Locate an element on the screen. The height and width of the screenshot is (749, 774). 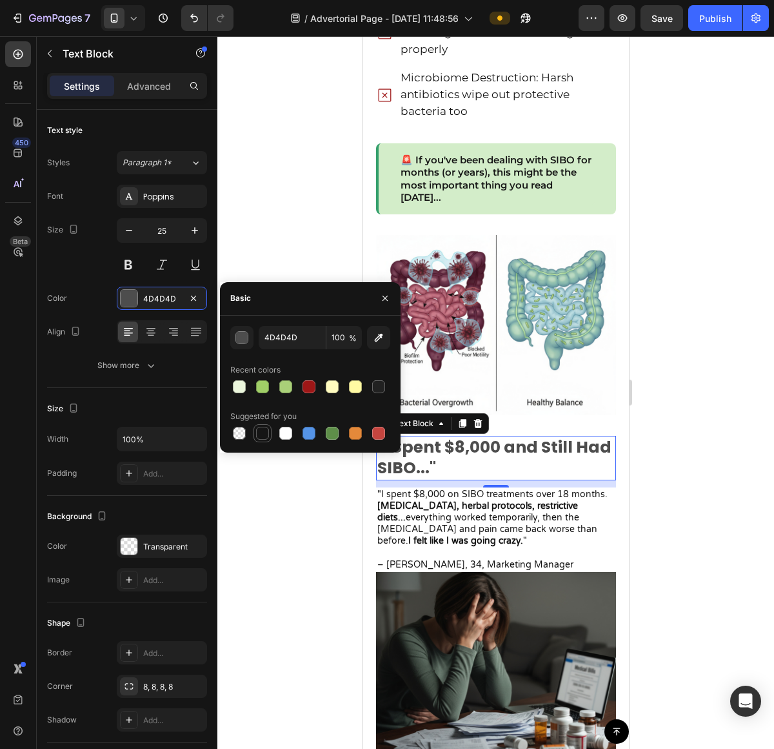
div: 8, 8, 8, 8 is located at coordinates (174, 687).